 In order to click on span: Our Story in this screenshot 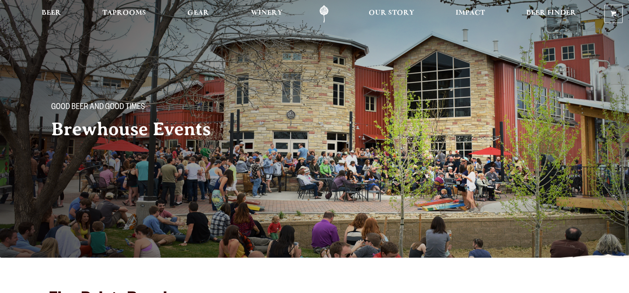, I will do `click(391, 13)`.